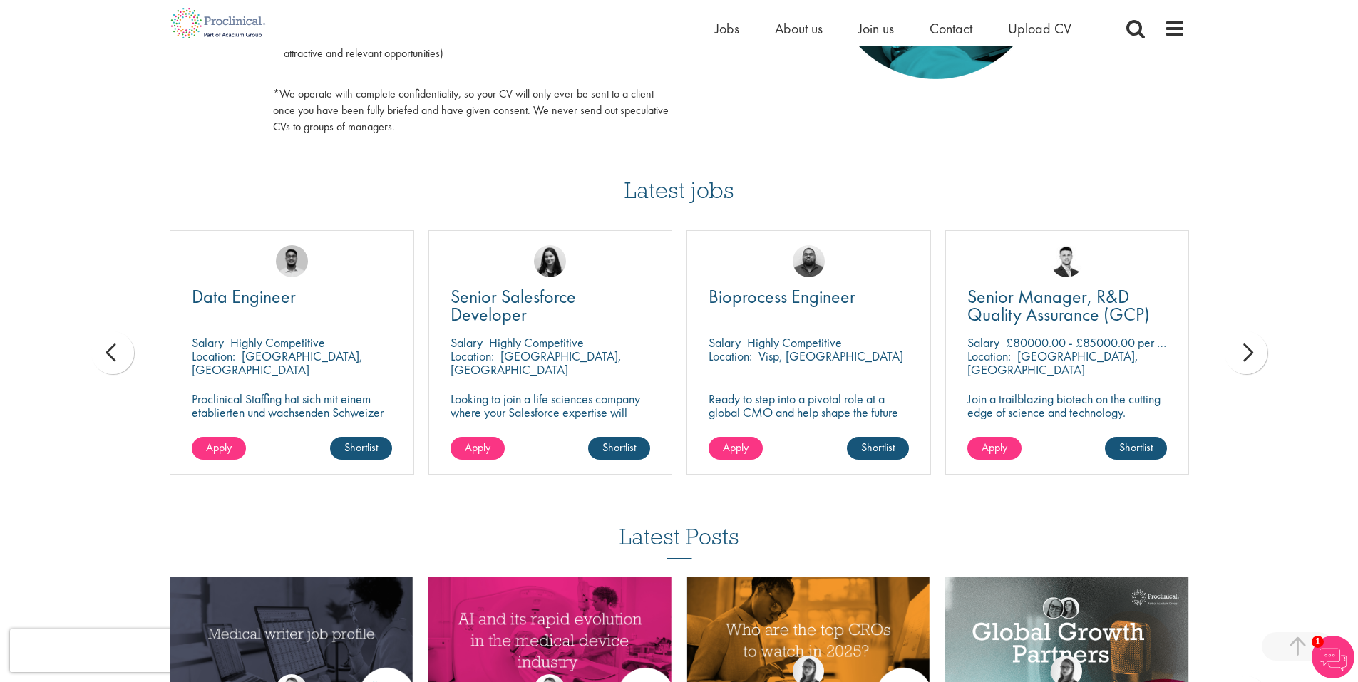 Image resolution: width=1358 pixels, height=682 pixels. Describe the element at coordinates (1039, 29) in the screenshot. I see `span: Upload CV` at that location.